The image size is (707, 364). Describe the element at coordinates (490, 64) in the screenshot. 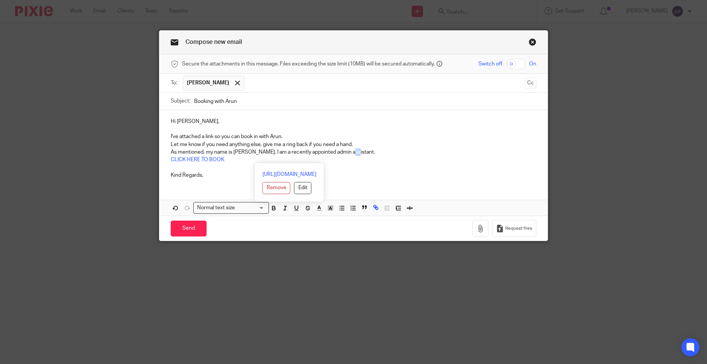

I see `span: Switch off` at that location.